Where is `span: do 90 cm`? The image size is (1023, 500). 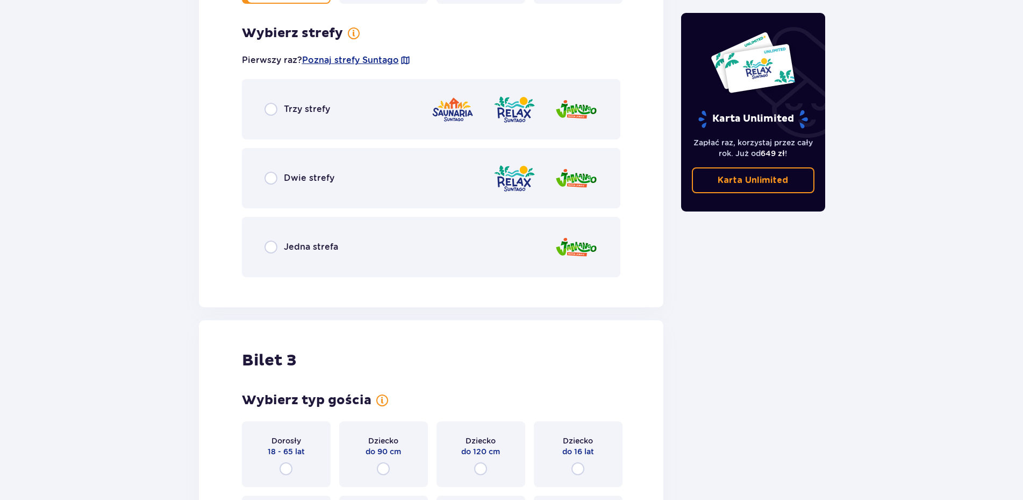
span: do 90 cm is located at coordinates (383, 451).